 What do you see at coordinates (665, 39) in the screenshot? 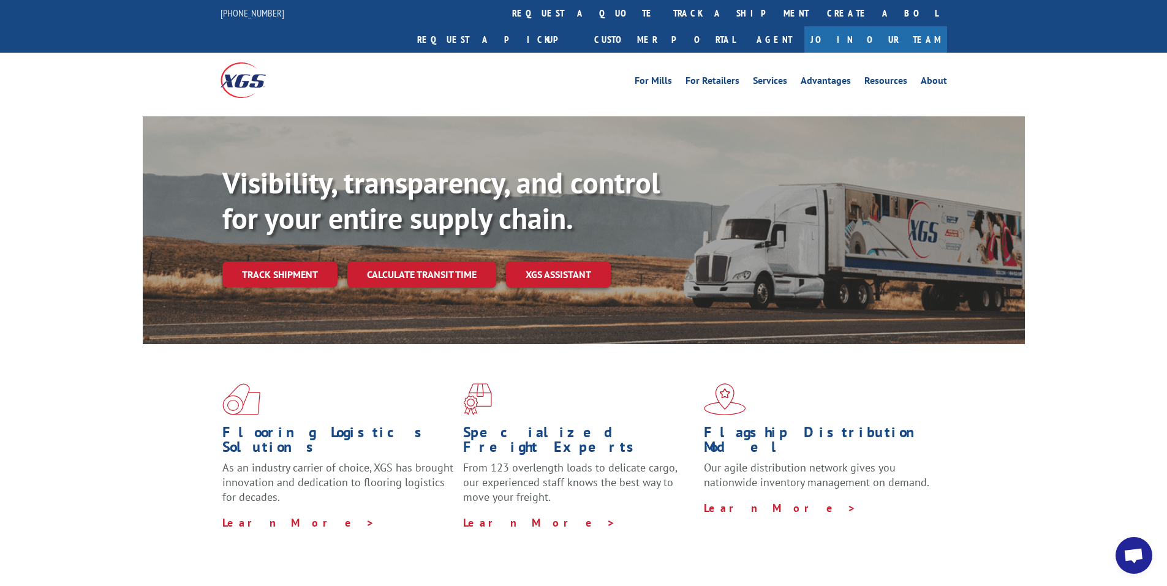
I see `a: Customer Portal` at bounding box center [665, 39].